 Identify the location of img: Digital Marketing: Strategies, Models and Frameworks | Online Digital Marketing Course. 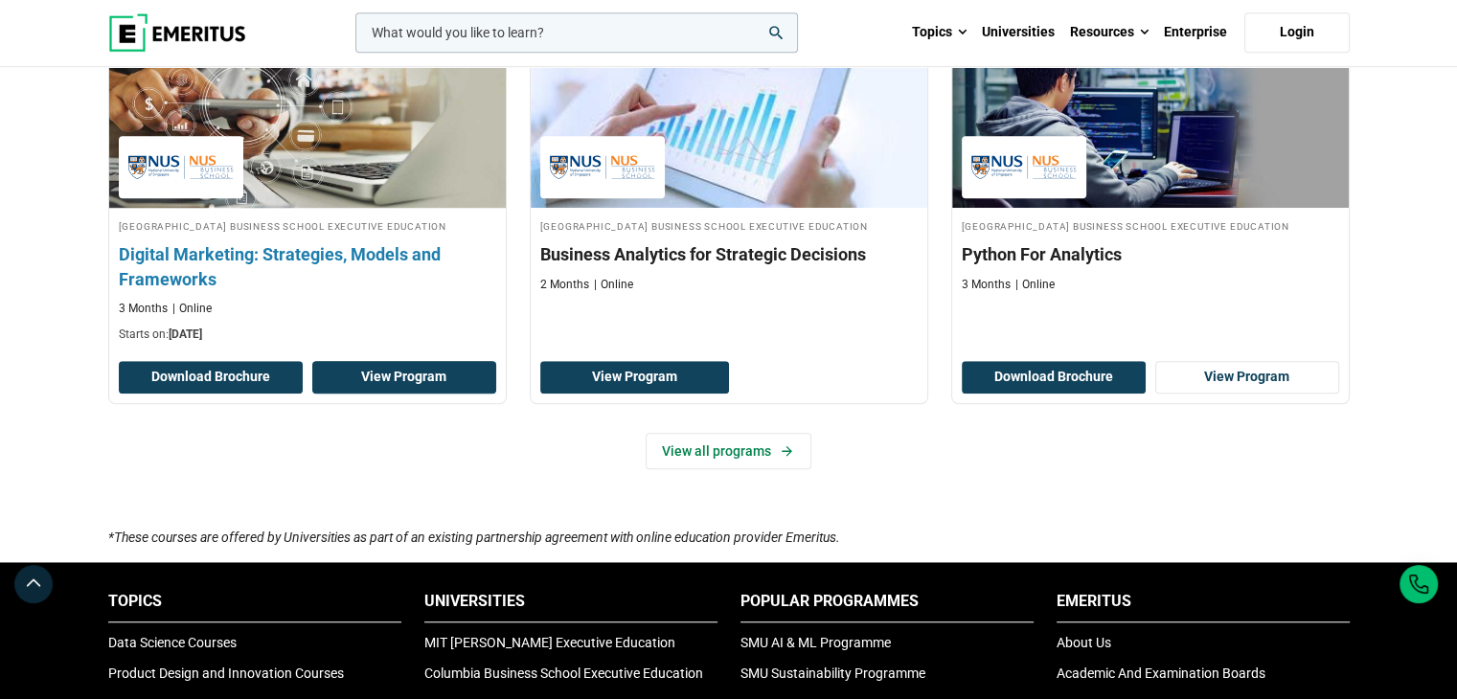
(306, 112).